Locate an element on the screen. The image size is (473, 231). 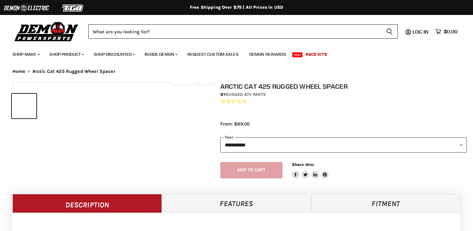
span: Log in is located at coordinates (421, 32).